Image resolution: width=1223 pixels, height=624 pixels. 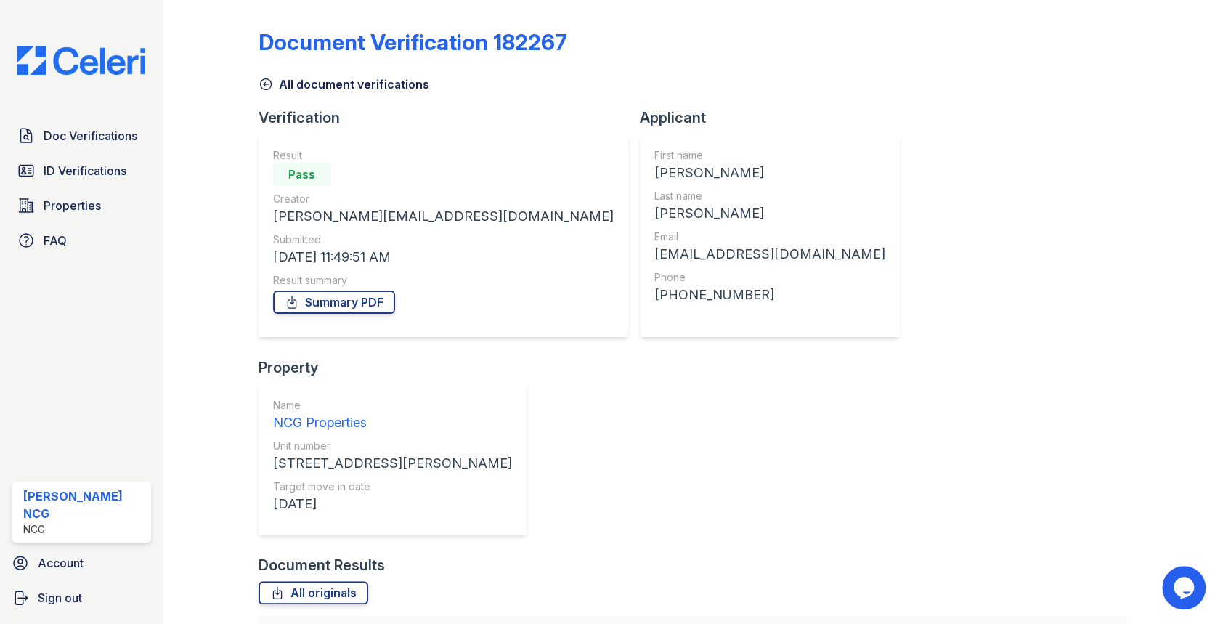 What do you see at coordinates (81, 563) in the screenshot?
I see `a: Account` at bounding box center [81, 563].